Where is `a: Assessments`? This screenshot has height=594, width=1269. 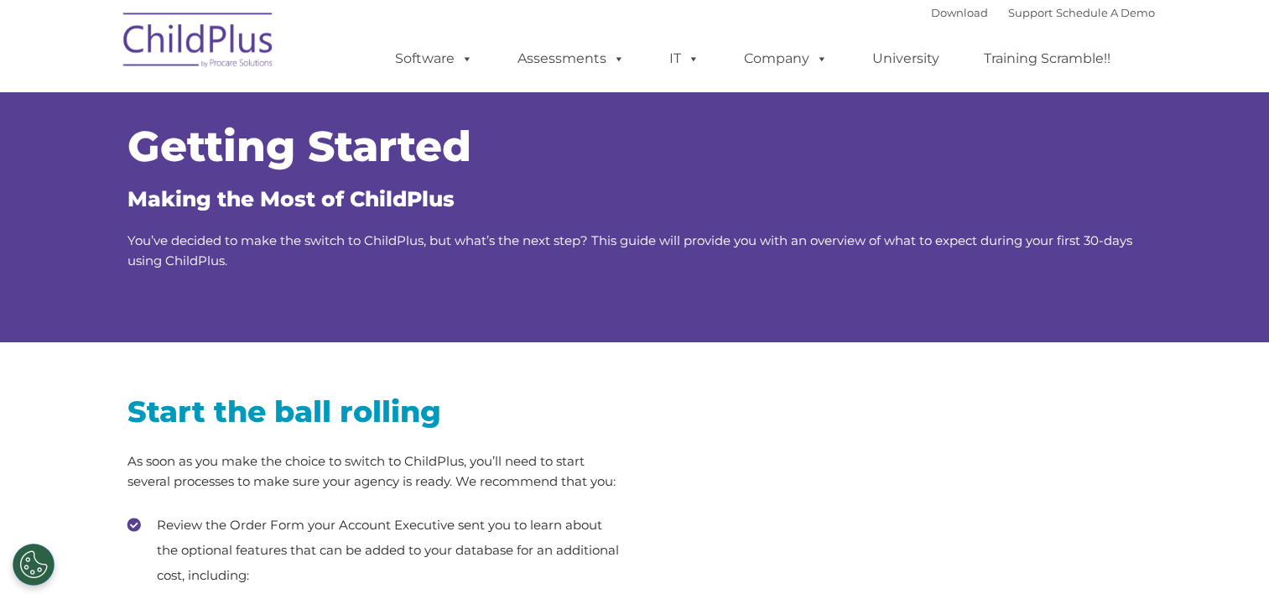 a: Assessments is located at coordinates (571, 59).